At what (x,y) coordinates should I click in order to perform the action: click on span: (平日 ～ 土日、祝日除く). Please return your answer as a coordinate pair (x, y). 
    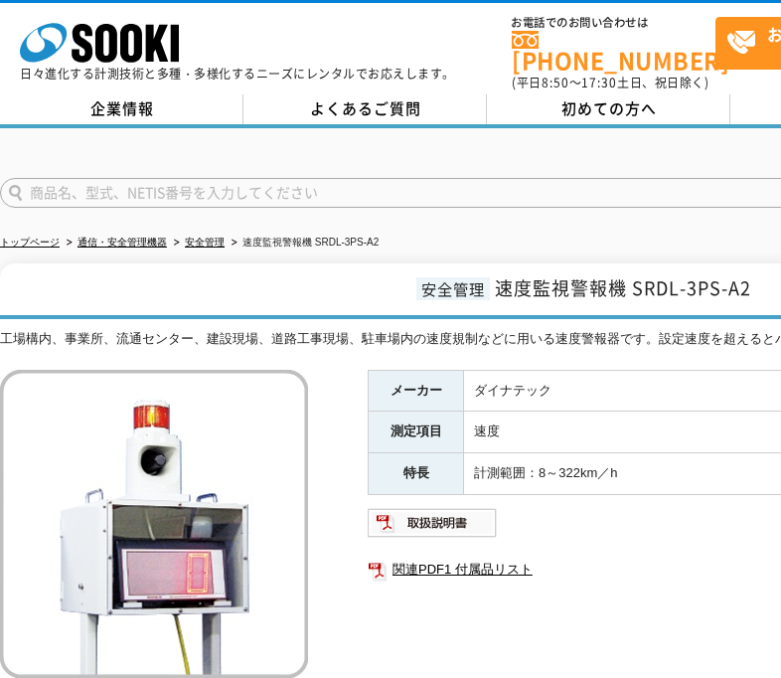
    Looking at the image, I should click on (610, 83).